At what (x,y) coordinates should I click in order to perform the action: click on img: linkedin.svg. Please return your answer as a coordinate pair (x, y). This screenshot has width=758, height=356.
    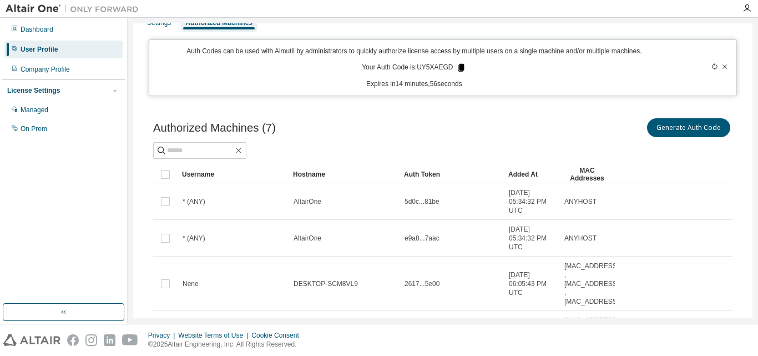
    Looking at the image, I should click on (109, 340).